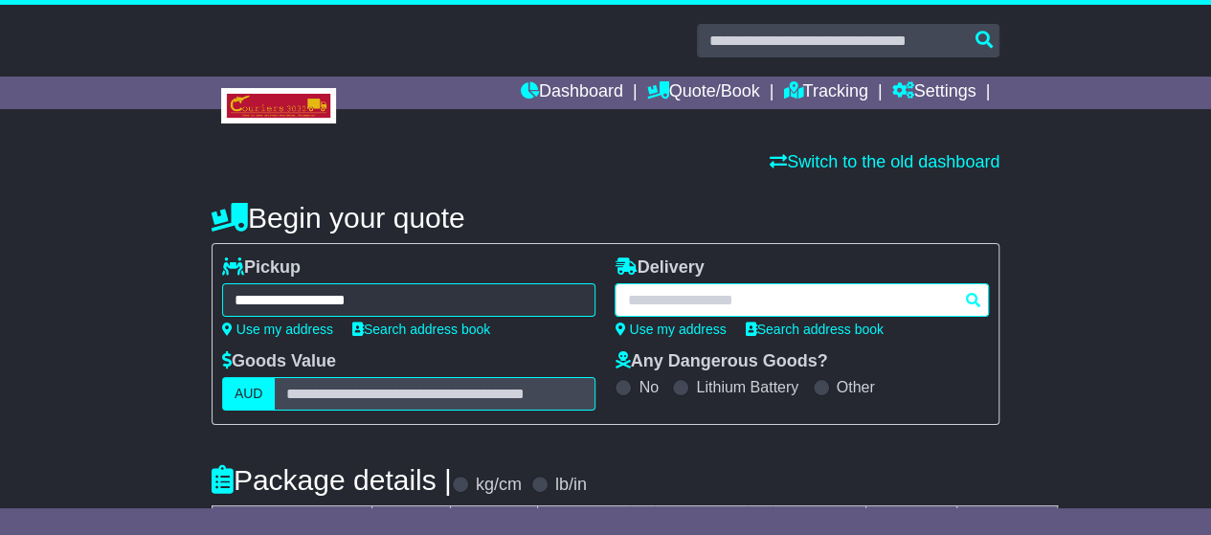 This screenshot has width=1211, height=535. I want to click on label: kg/cm, so click(499, 485).